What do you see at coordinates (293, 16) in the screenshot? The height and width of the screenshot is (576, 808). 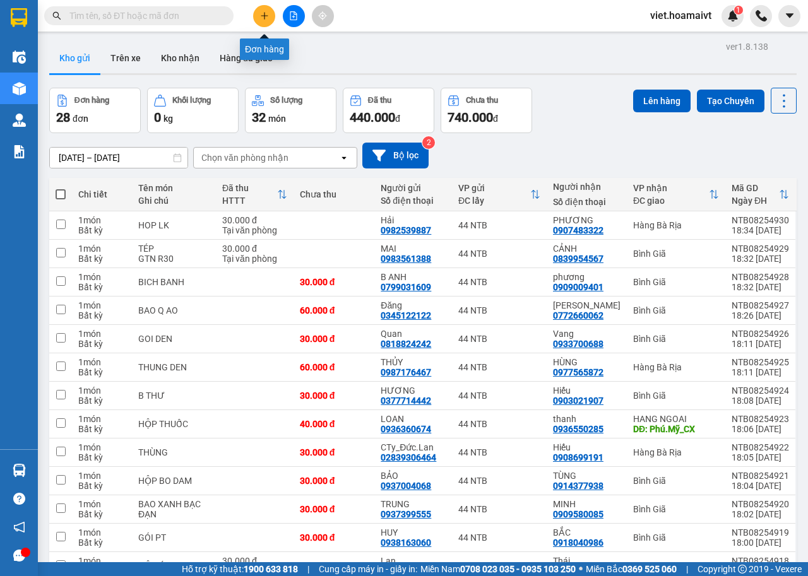 I see `span: file-add` at bounding box center [293, 16].